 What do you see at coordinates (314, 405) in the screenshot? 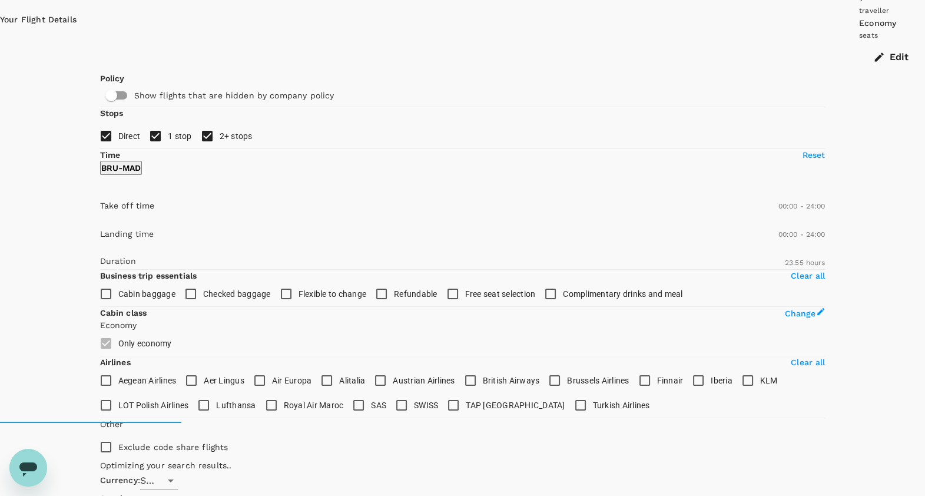
I see `span: Royal Air Maroc` at bounding box center [314, 405].